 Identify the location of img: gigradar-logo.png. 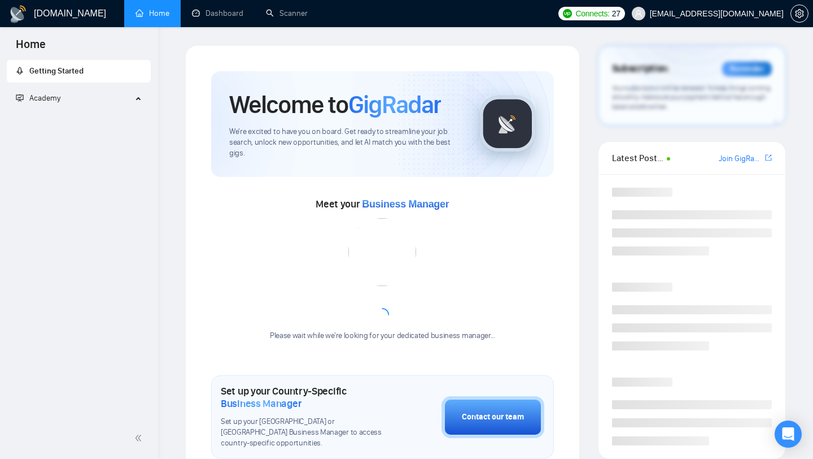
(508, 124).